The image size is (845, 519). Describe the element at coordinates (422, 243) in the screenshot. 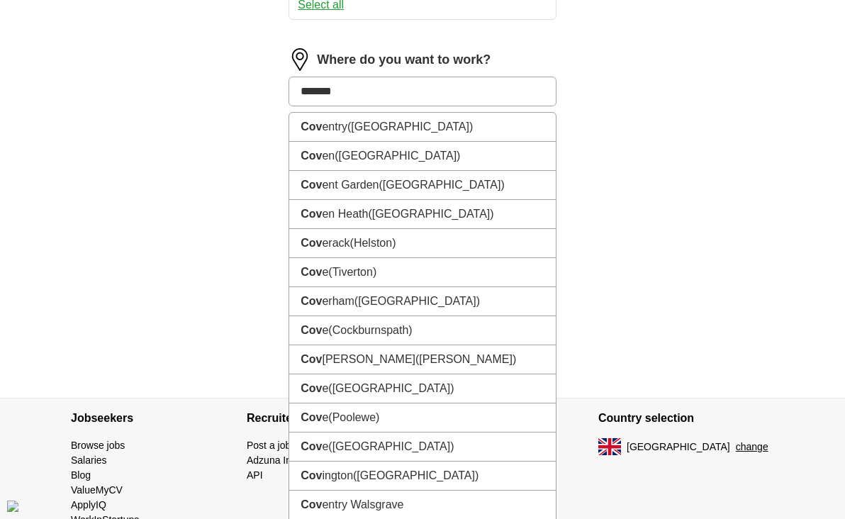

I see `li: erack` at that location.